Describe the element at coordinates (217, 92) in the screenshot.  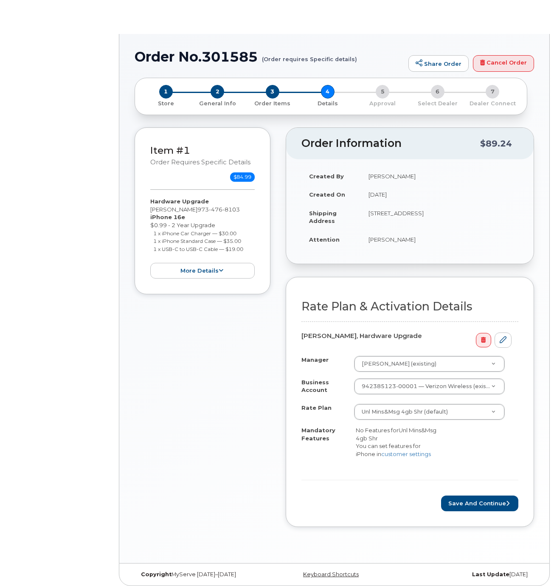
I see `span: 2` at that location.